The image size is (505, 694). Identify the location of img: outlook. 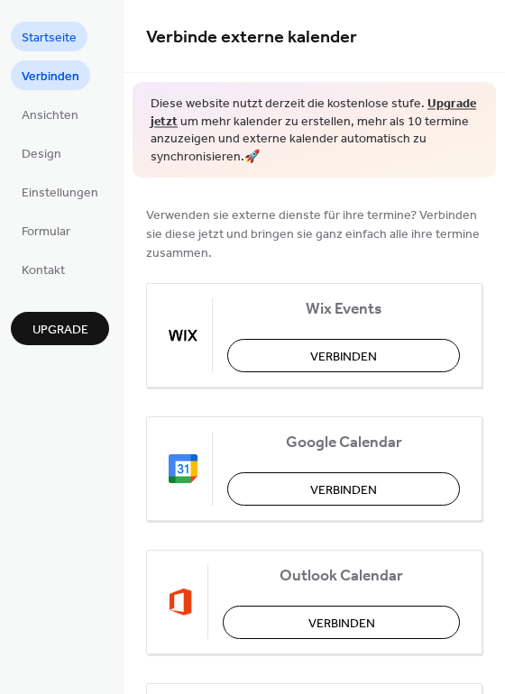
(180, 602).